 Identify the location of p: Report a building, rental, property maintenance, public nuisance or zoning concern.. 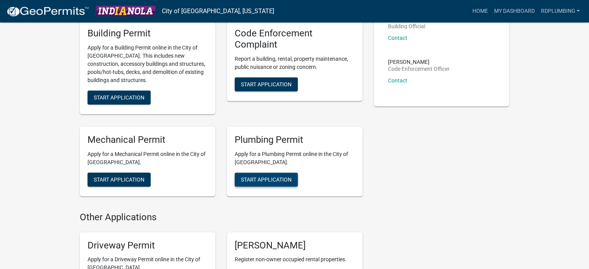
(295, 63).